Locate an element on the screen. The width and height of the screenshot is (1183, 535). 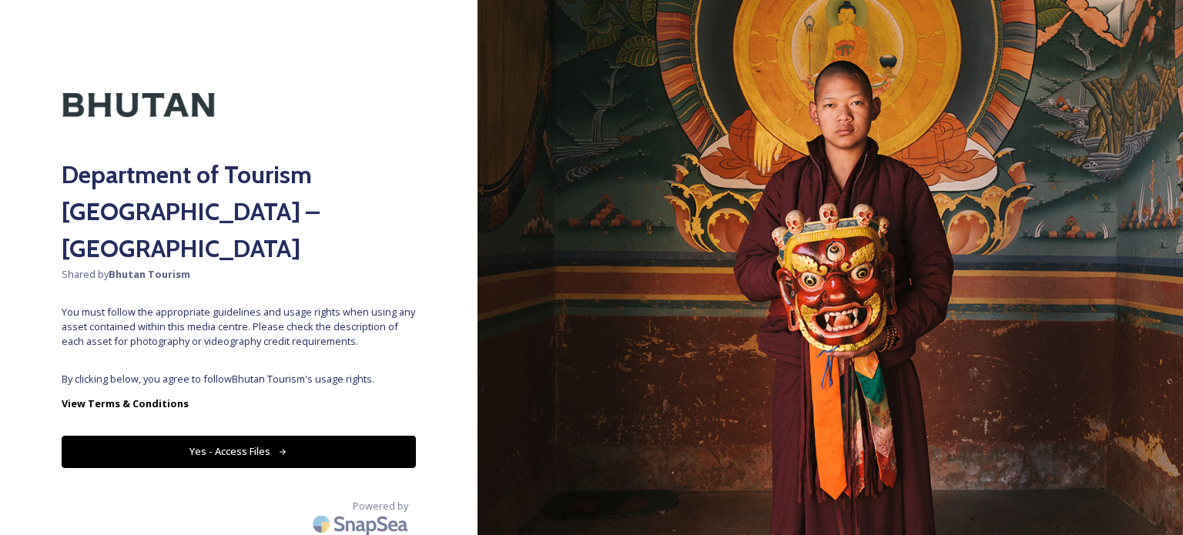
a: View Terms & Conditions is located at coordinates (239, 404).